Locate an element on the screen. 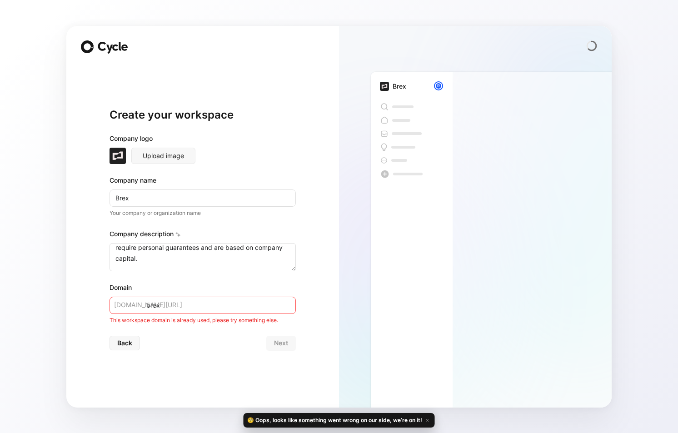  div: Brex is located at coordinates (399, 86).